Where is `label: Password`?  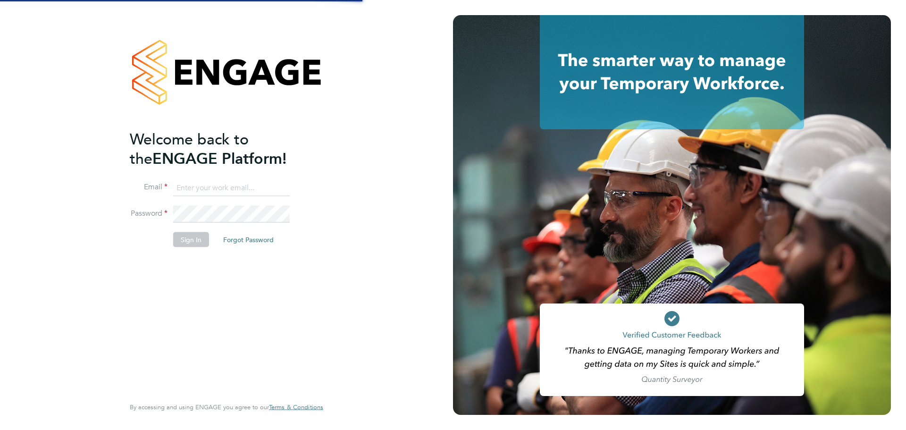 label: Password is located at coordinates (149, 213).